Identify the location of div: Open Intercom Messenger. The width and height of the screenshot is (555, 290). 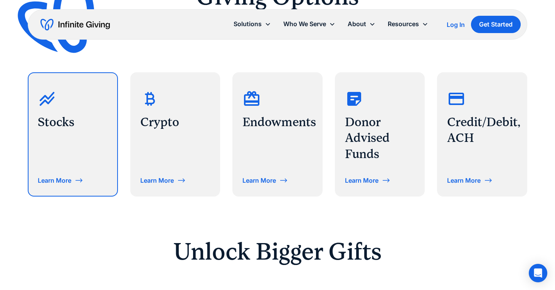
(538, 273).